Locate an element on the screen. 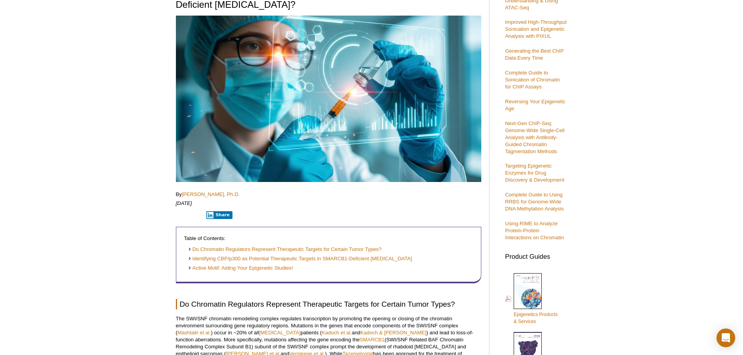 The width and height of the screenshot is (743, 355). h2: Do Chromatin Regulators Represent Therapeutic Targets for Certain Tumor Types? is located at coordinates (329, 304).